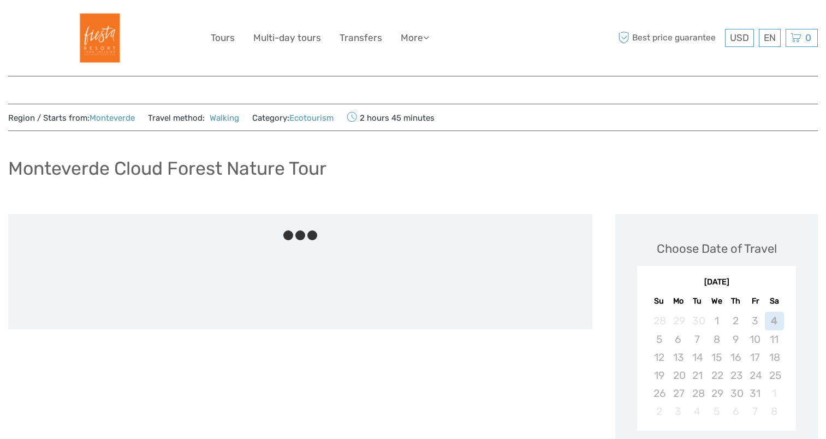 This screenshot has height=439, width=826. I want to click on div: Not available Thursday, October 16th, 2025, so click(736, 357).